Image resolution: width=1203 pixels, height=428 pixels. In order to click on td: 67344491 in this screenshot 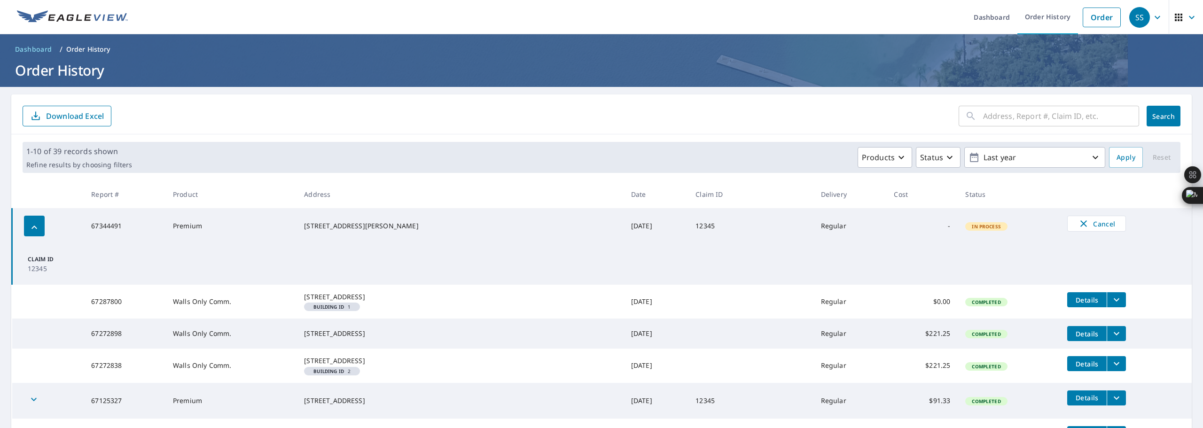, I will do `click(124, 226)`.